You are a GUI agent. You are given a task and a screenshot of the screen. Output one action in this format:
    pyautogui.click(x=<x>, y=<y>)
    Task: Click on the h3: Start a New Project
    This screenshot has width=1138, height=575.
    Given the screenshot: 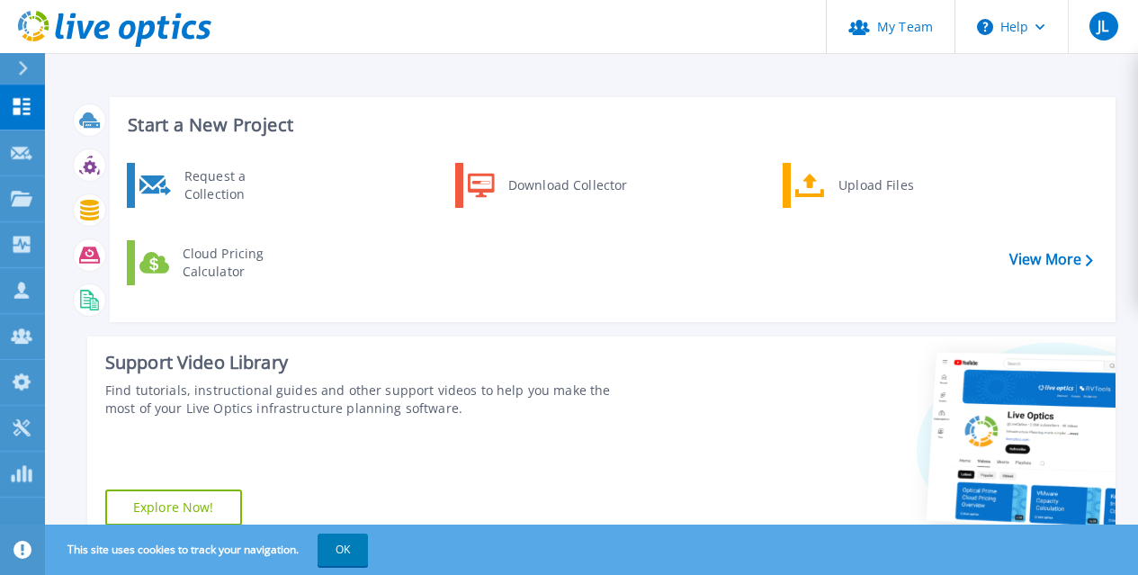 What is the action you would take?
    pyautogui.click(x=610, y=125)
    